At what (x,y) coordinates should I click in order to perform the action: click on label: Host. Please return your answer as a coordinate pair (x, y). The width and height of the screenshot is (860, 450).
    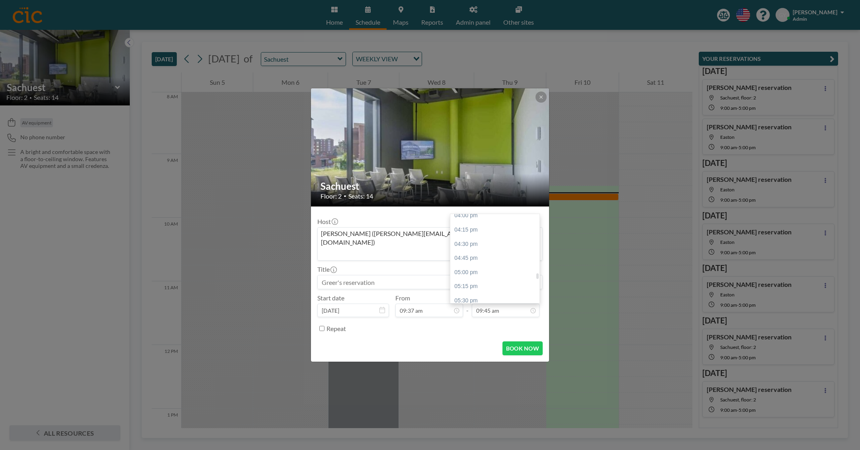
    Looking at the image, I should click on (327, 222).